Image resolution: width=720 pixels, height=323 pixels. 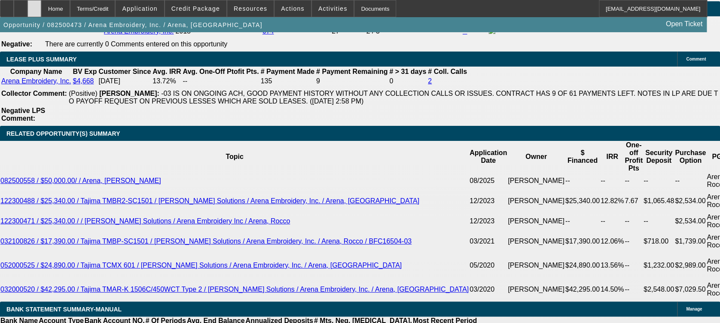 I want to click on td: 9, so click(x=352, y=81).